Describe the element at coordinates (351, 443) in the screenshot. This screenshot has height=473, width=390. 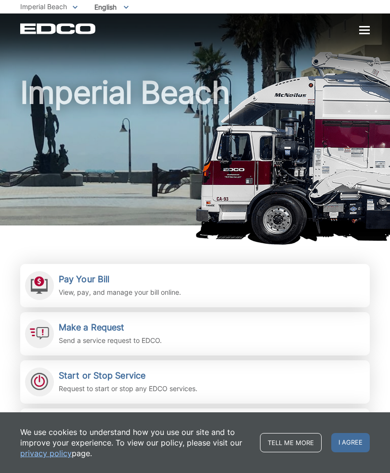
I see `span: I agree` at that location.